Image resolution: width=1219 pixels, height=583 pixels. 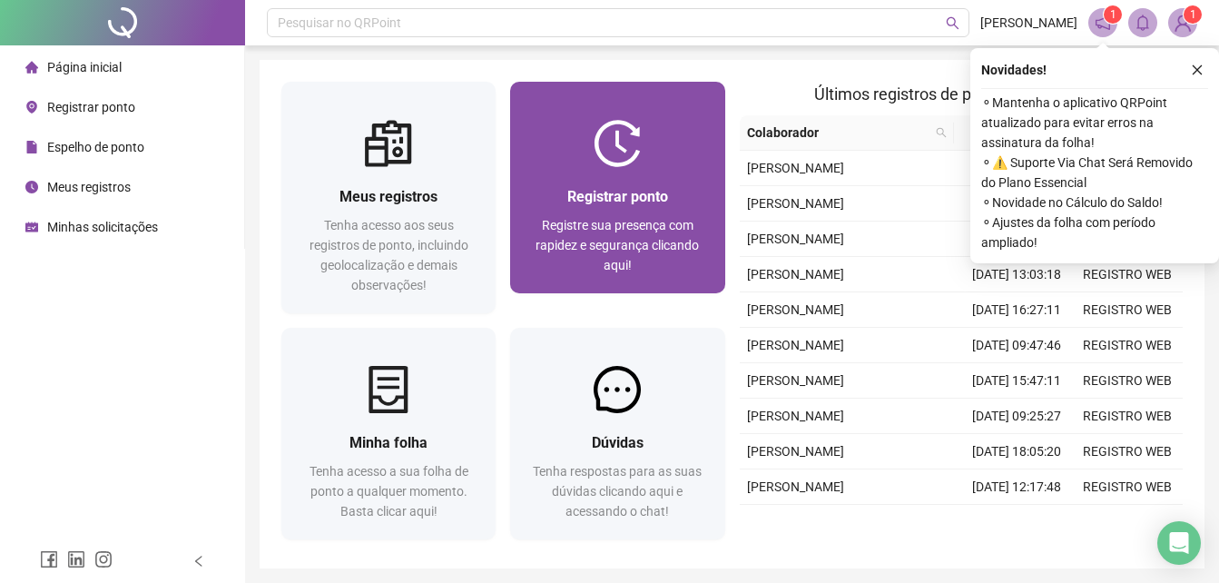 I want to click on span: Dúvidas, so click(x=617, y=442).